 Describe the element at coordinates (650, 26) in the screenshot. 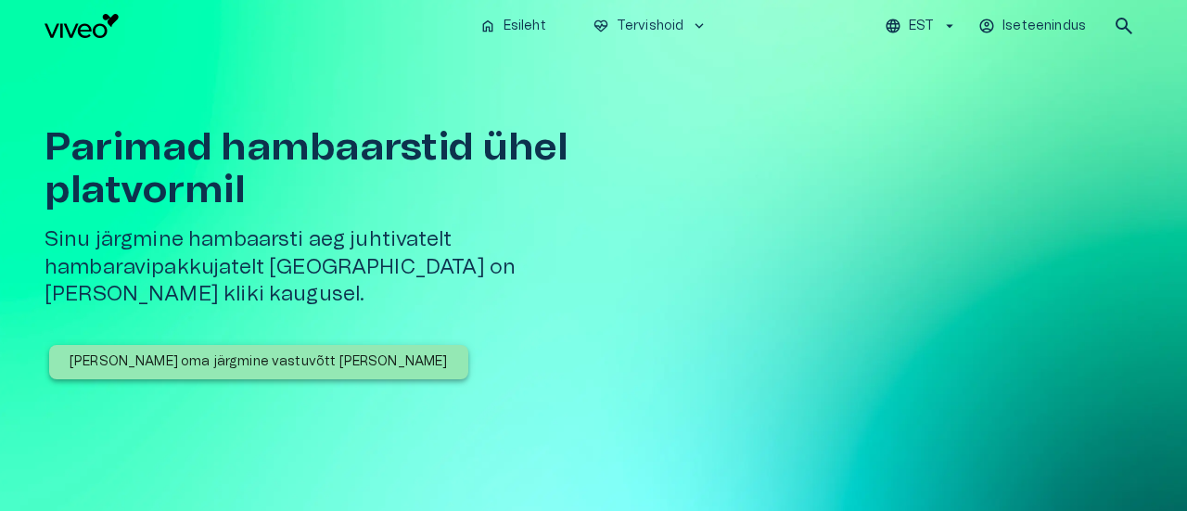

I see `button: ecg_heartTervishoidkeyboard_arrow_down` at that location.